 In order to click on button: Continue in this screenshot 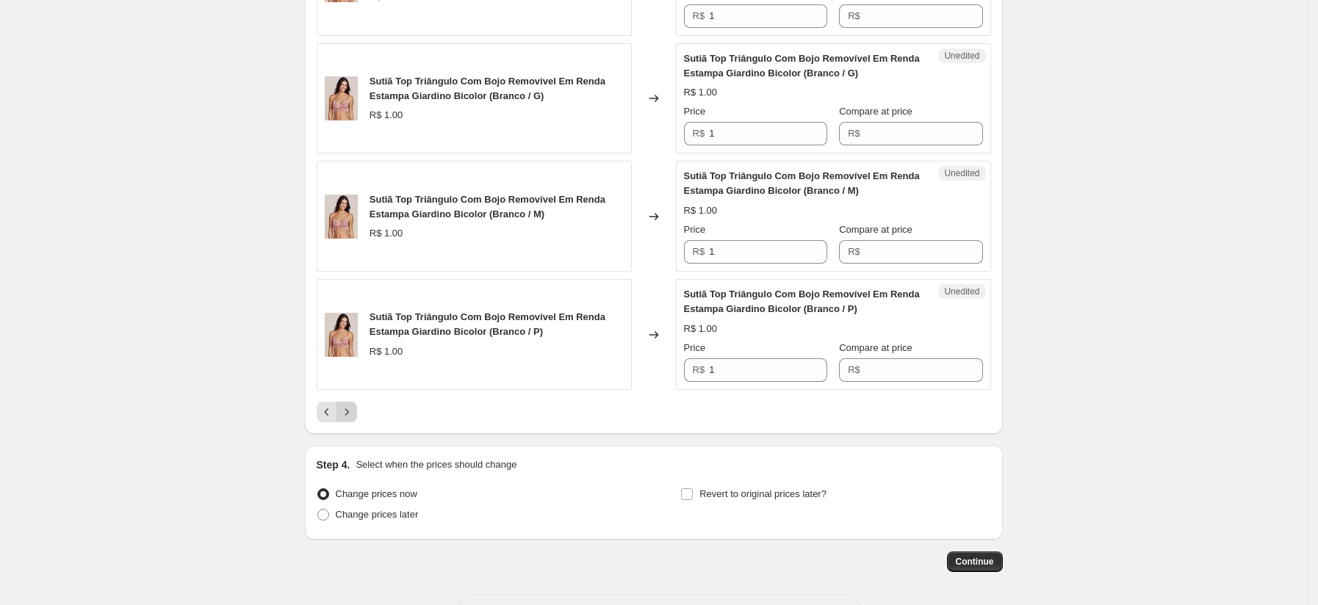, I will do `click(975, 562)`.